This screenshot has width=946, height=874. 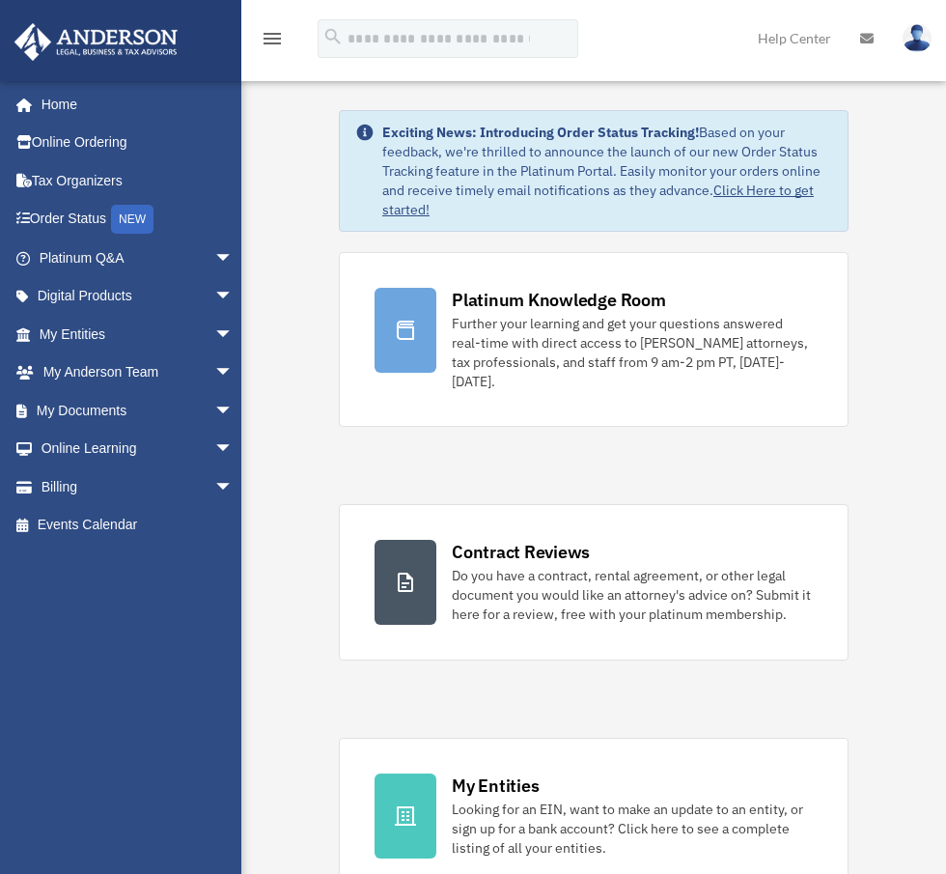 I want to click on a: menu, so click(x=272, y=42).